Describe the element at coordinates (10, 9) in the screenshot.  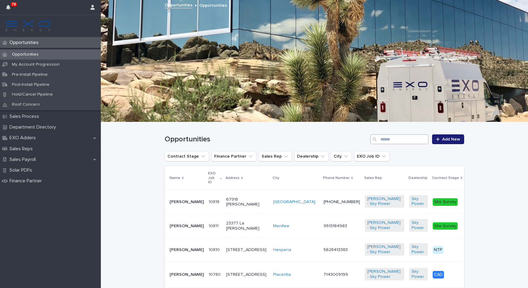
I see `div: 79` at that location.